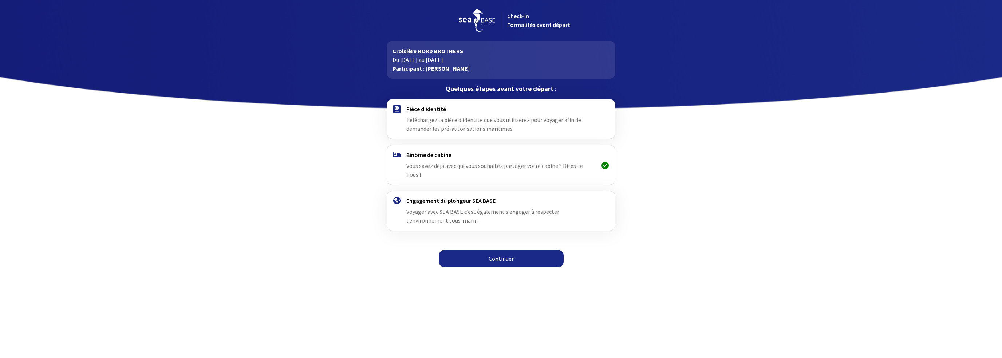 The width and height of the screenshot is (1002, 358). Describe the element at coordinates (477, 20) in the screenshot. I see `img: logo_seabase.svg` at that location.